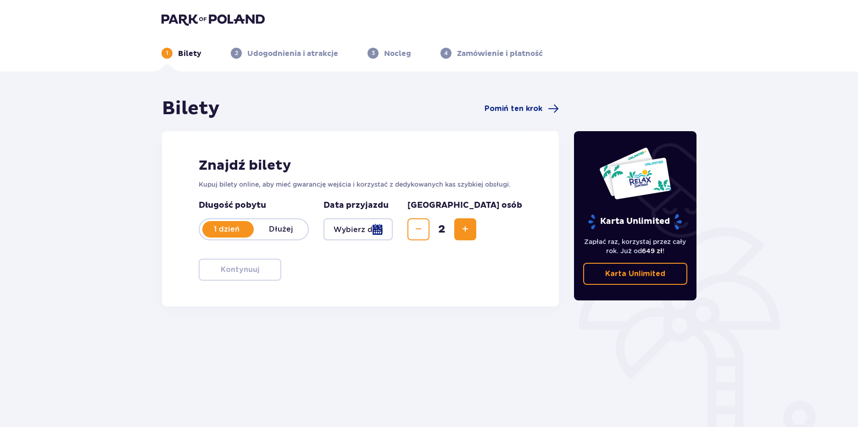 Image resolution: width=858 pixels, height=427 pixels. What do you see at coordinates (465, 229) in the screenshot?
I see `button: Zwiększ` at bounding box center [465, 229].